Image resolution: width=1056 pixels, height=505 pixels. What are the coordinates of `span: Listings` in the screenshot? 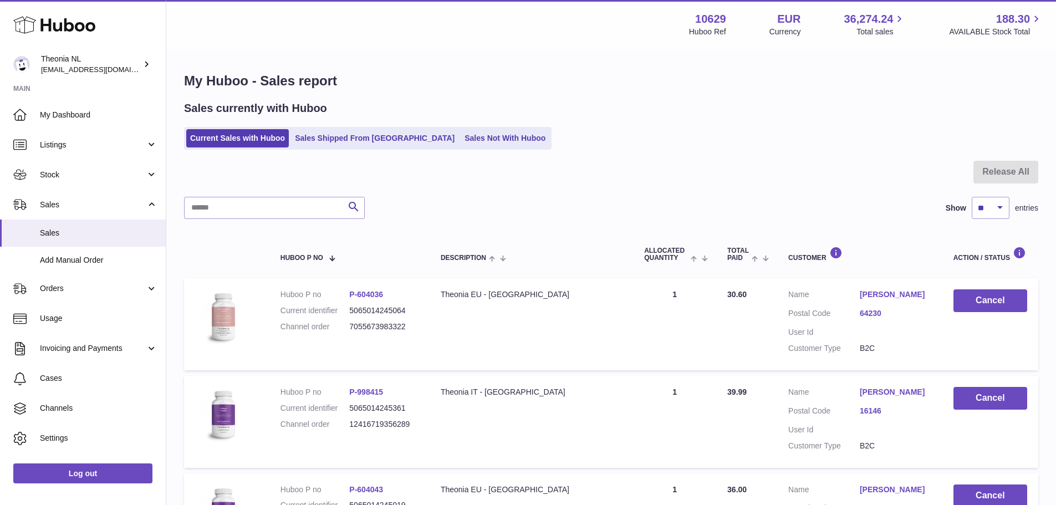 It's located at (93, 145).